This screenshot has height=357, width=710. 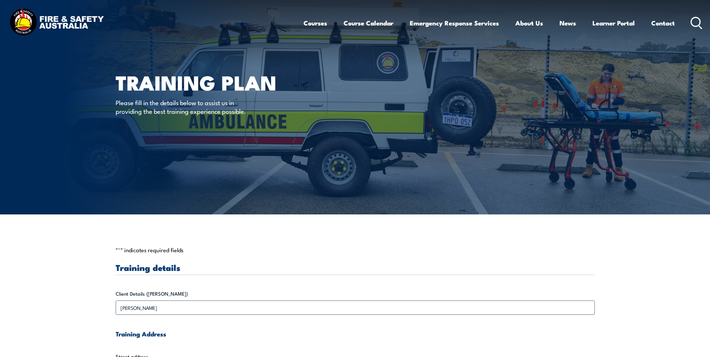 What do you see at coordinates (355, 334) in the screenshot?
I see `h4: Training Address` at bounding box center [355, 334].